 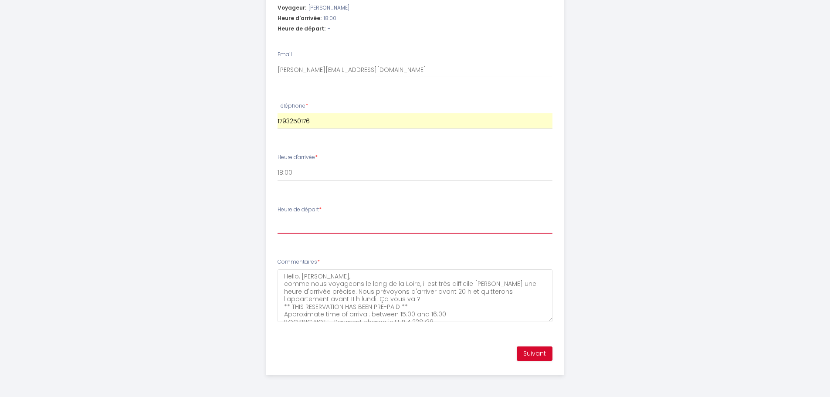 What do you see at coordinates (293, 106) in the screenshot?
I see `label: Téléphone` at bounding box center [293, 106].